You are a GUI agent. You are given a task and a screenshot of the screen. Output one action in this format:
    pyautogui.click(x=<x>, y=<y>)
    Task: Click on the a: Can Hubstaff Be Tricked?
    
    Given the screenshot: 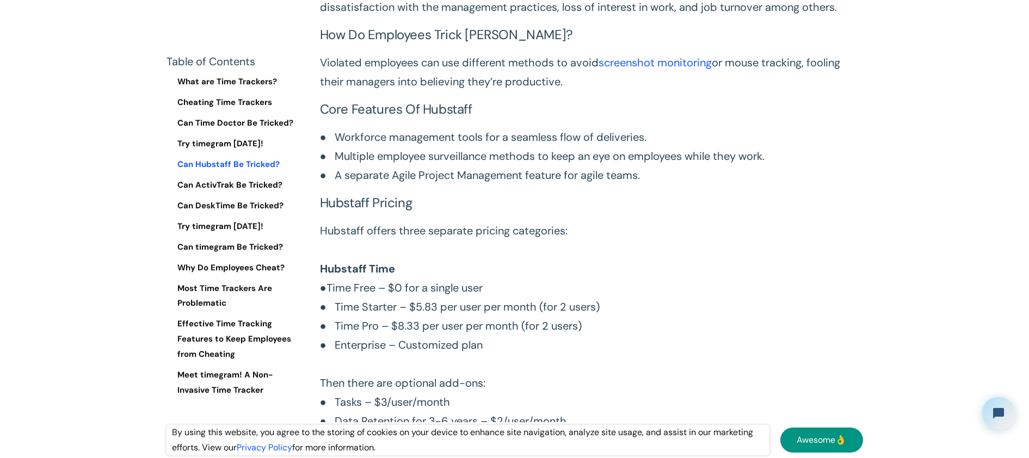 What is the action you would take?
    pyautogui.click(x=234, y=165)
    